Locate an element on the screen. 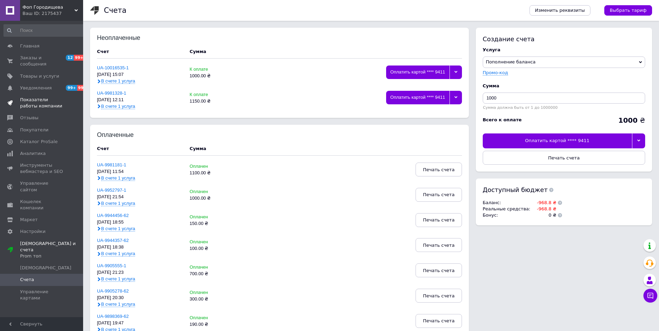 This screenshot has width=659, height=331. span: Изменить реквизиты is located at coordinates (560, 10).